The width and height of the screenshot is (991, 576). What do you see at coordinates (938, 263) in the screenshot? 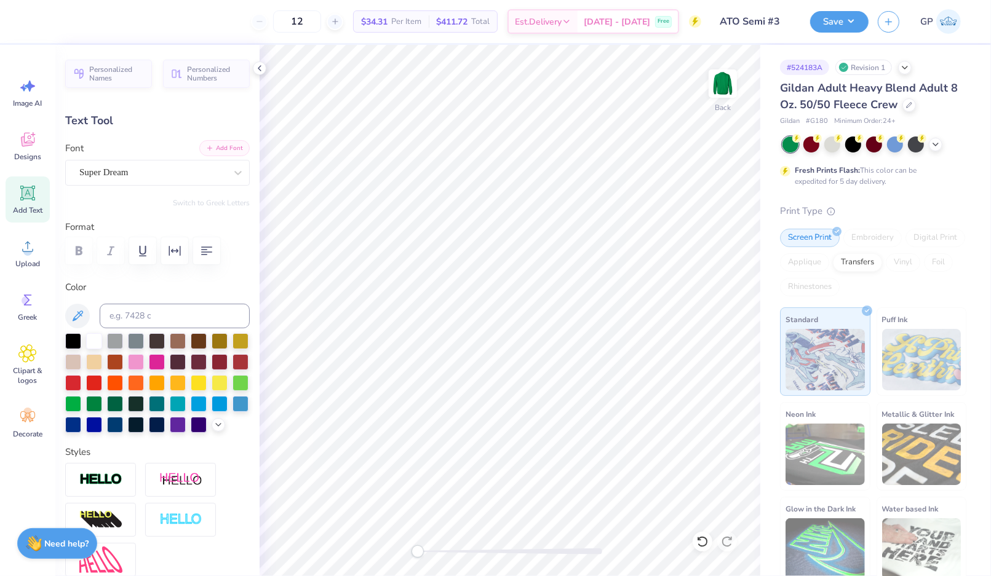
I see `div: Foil` at bounding box center [938, 263].